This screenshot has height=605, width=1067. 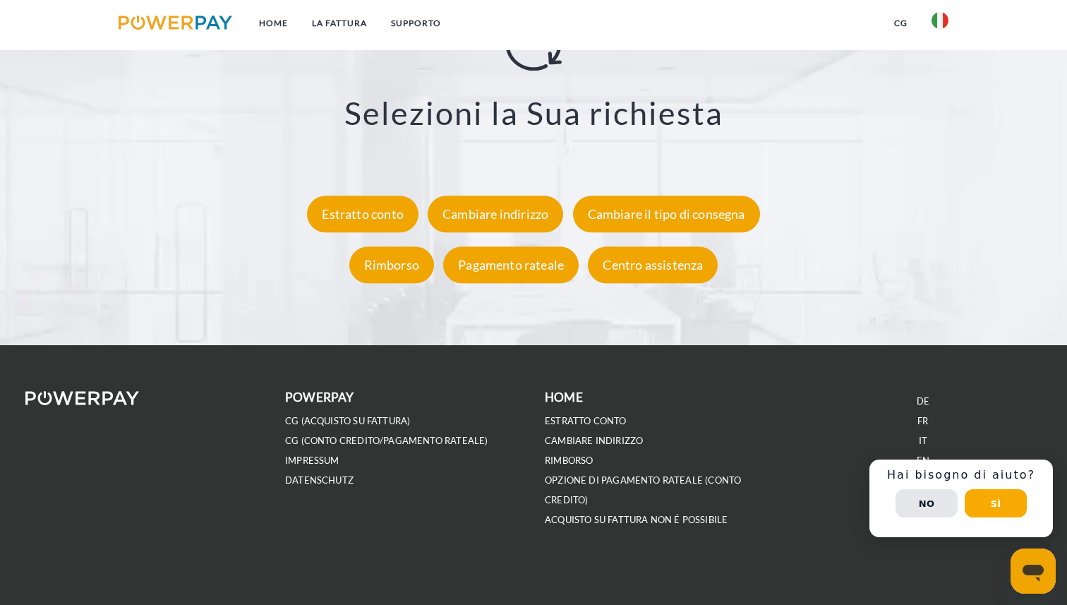 What do you see at coordinates (496, 215) in the screenshot?
I see `a: Cambiare indirizzo` at bounding box center [496, 215].